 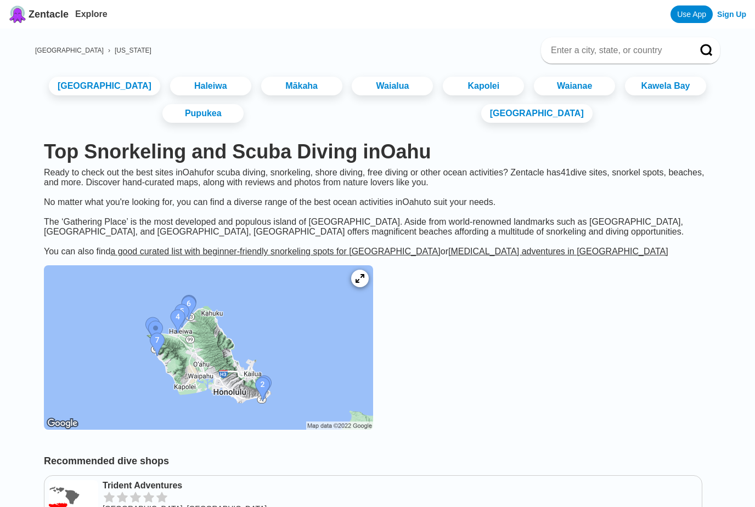 What do you see at coordinates (91, 14) in the screenshot?
I see `a: Explore` at bounding box center [91, 14].